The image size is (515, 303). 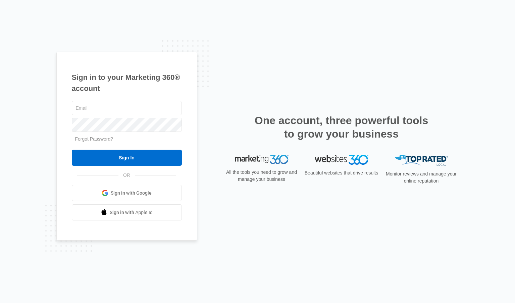 What do you see at coordinates (127, 193) in the screenshot?
I see `a: Sign in with Google` at bounding box center [127, 193].